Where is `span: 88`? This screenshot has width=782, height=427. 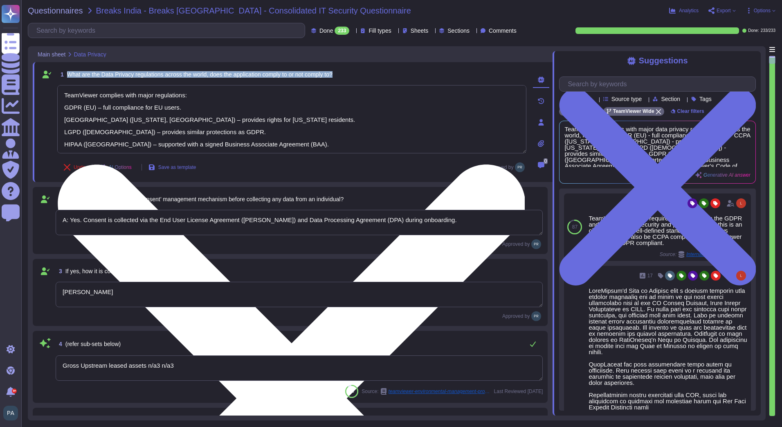
span: 88 is located at coordinates (352, 391).